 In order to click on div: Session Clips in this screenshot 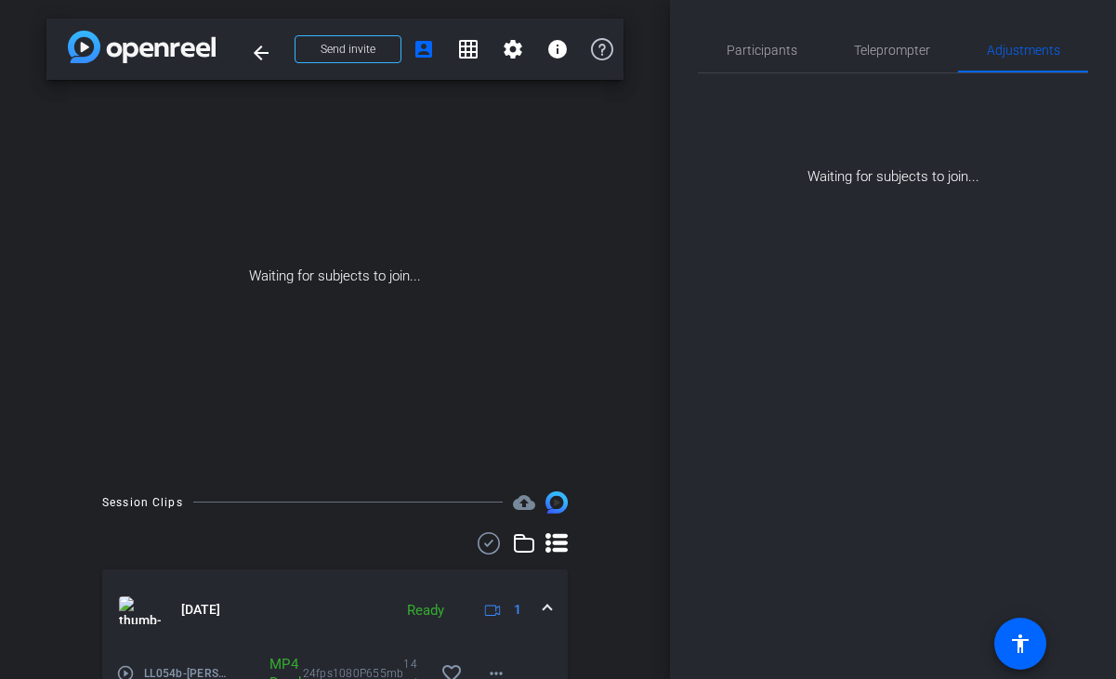, I will do `click(142, 503)`.